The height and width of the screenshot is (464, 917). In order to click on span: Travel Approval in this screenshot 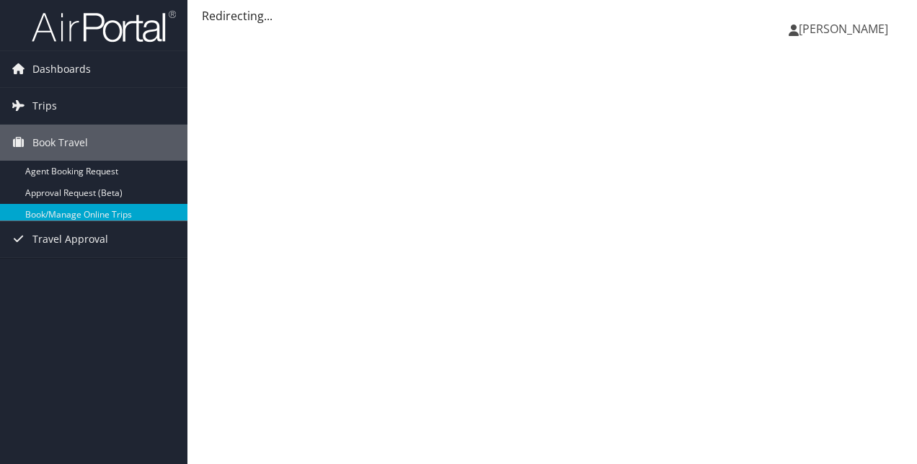, I will do `click(70, 239)`.